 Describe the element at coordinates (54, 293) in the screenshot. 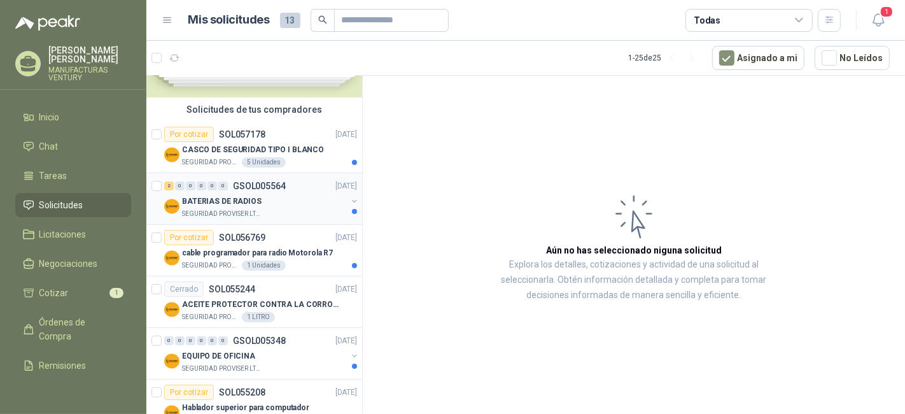

I see `span: Cotizar` at that location.